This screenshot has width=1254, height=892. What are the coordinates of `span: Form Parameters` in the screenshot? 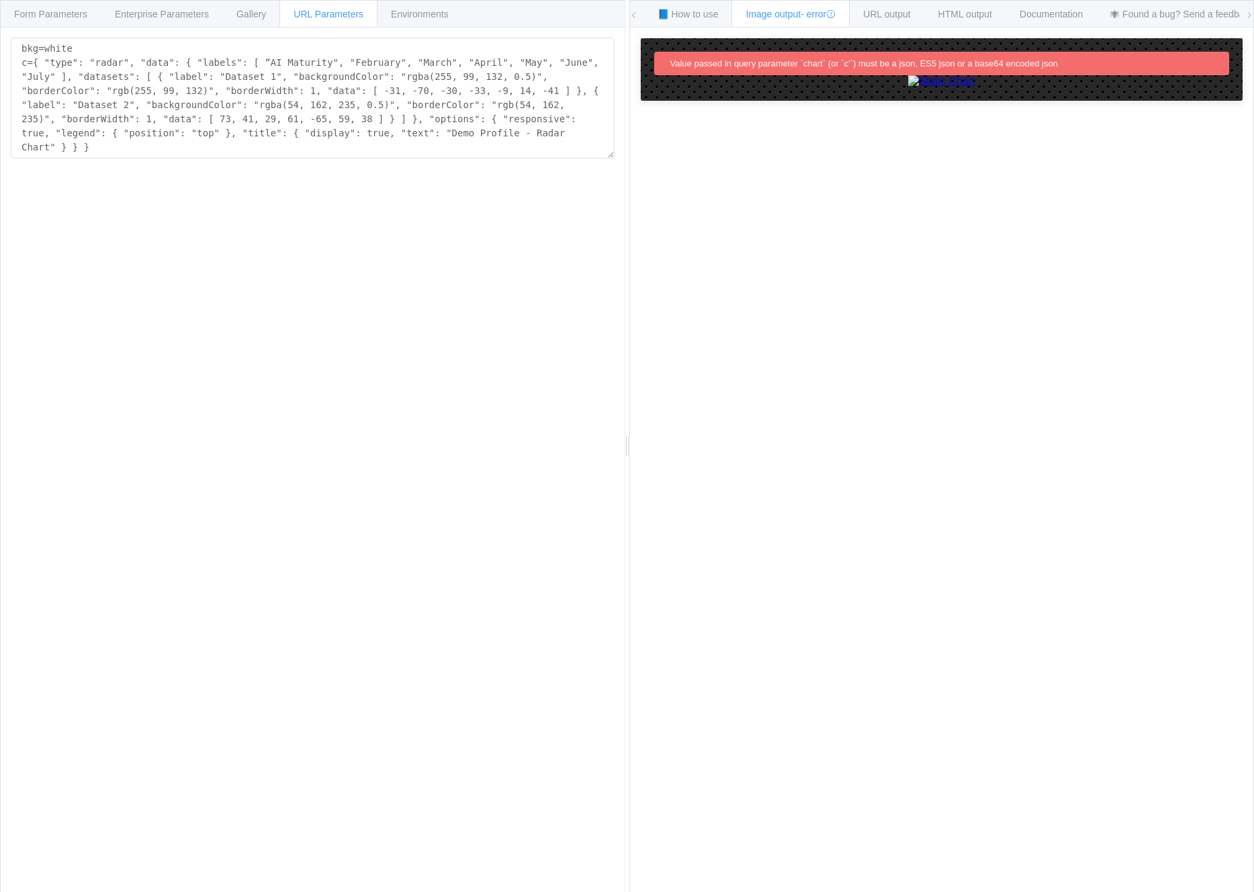 It's located at (50, 14).